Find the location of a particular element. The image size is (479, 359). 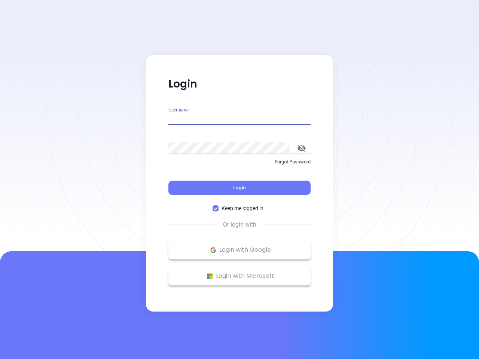

label: Username is located at coordinates (179, 110).